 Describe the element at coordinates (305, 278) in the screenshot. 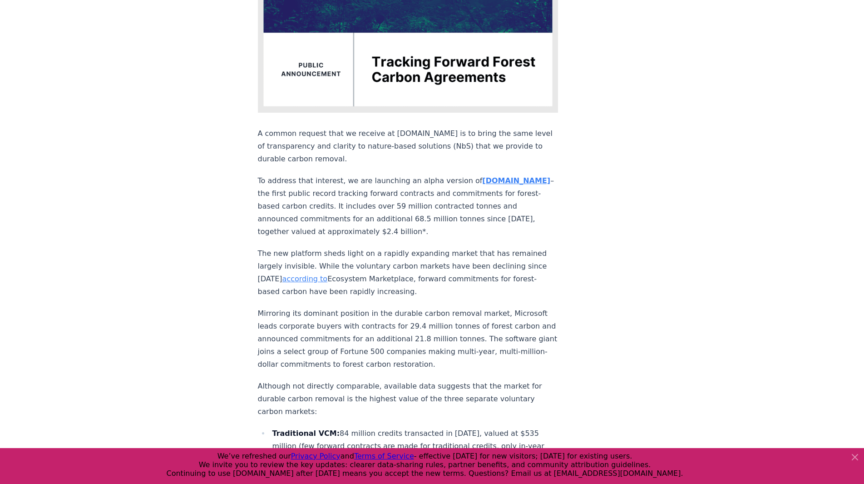

I see `a: according to` at that location.